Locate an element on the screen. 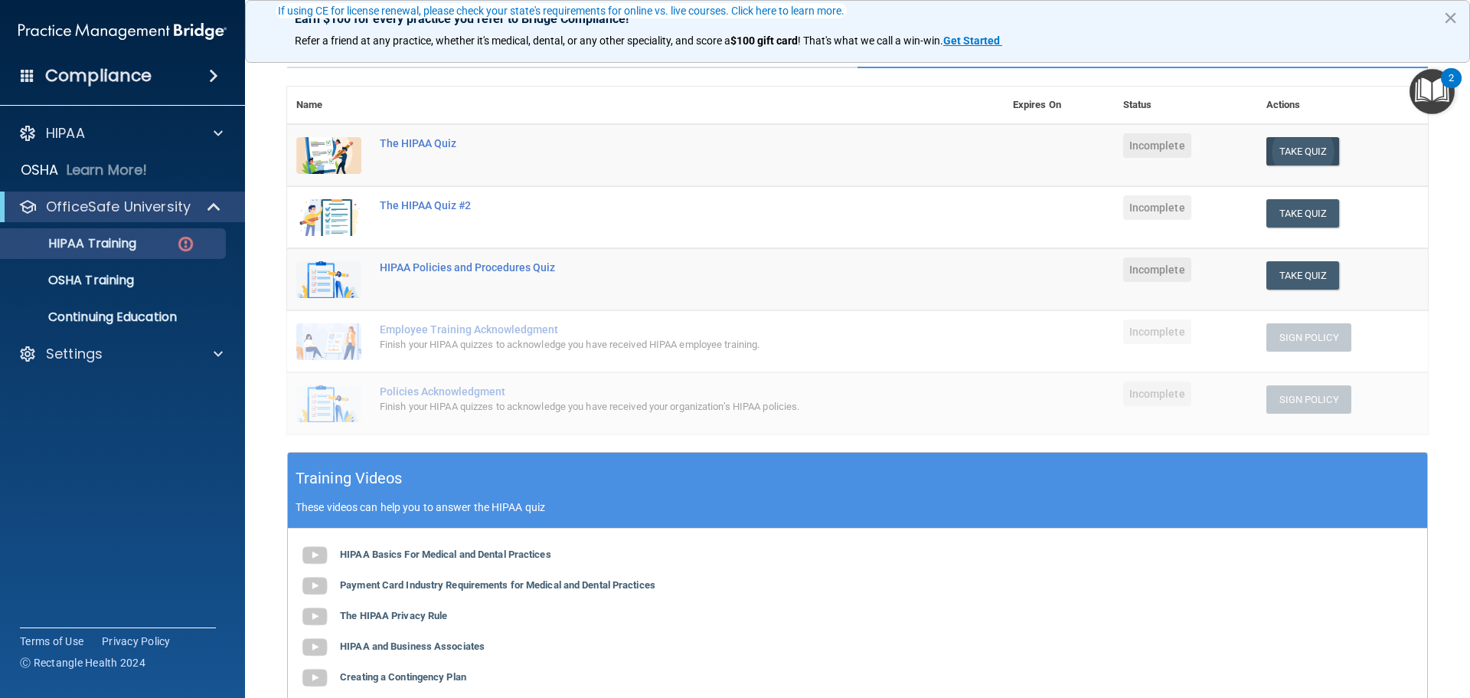  a: Settings is located at coordinates (120, 354).